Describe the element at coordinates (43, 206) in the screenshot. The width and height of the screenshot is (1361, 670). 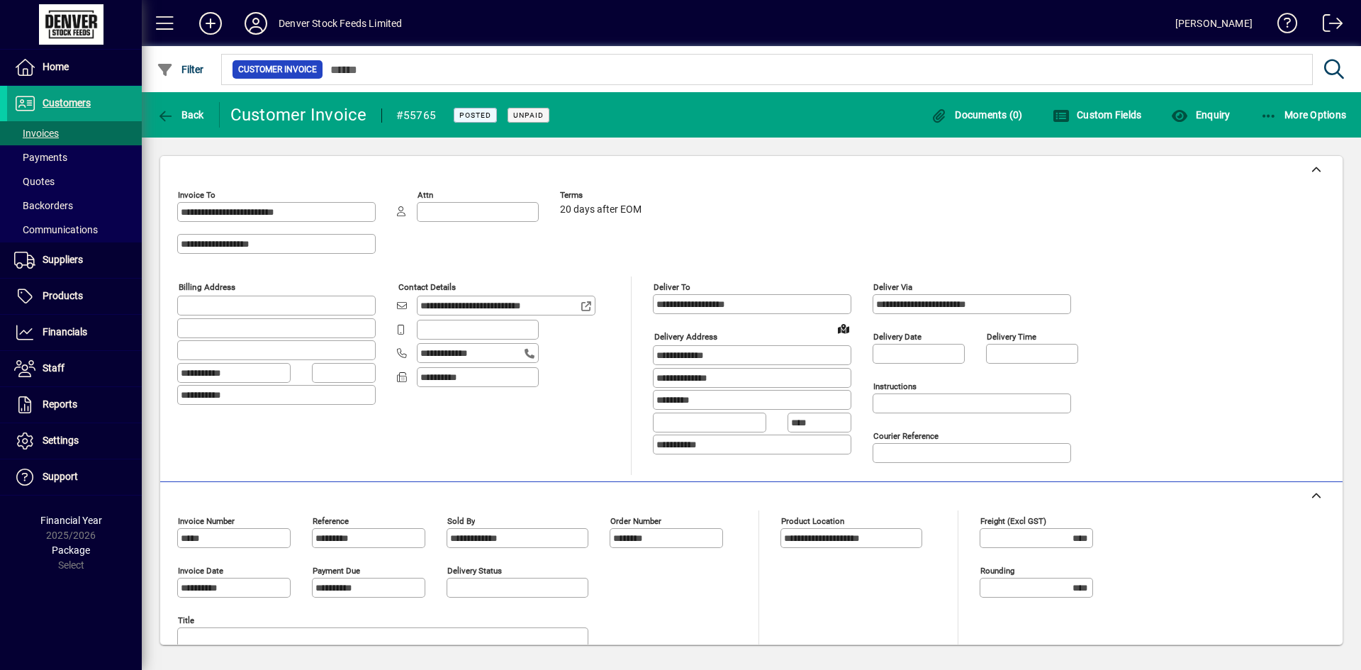
I see `span: Backorders` at that location.